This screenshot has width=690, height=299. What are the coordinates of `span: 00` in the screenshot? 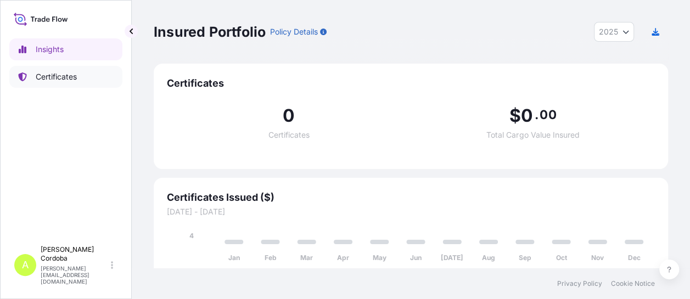 It's located at (548, 115).